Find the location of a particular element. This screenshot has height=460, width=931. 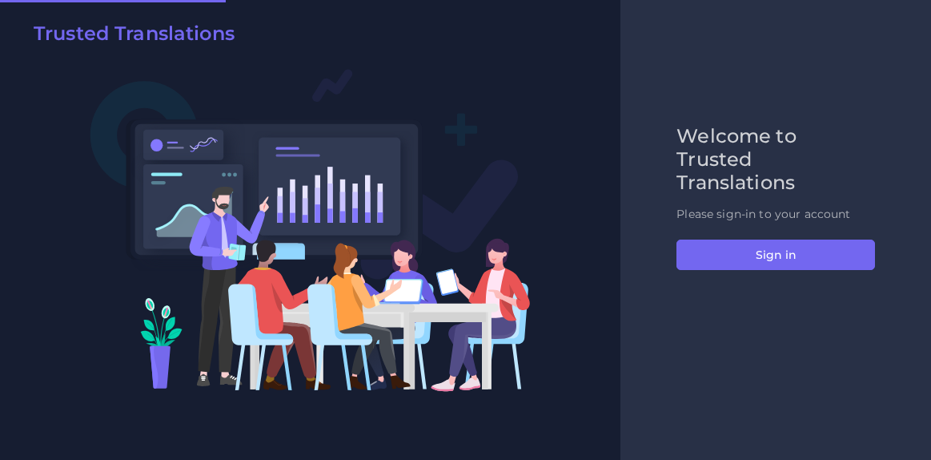

h2: Trusted Translations is located at coordinates (134, 34).